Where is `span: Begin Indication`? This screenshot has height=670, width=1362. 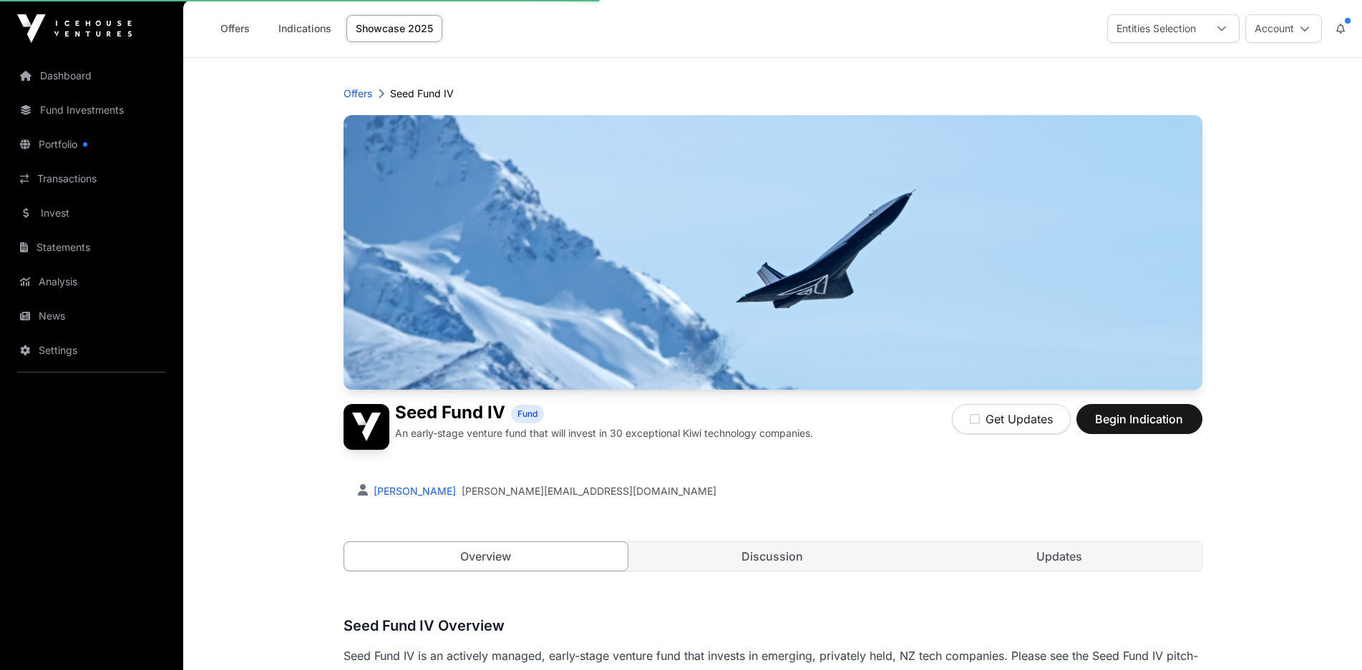 span: Begin Indication is located at coordinates (1139, 419).